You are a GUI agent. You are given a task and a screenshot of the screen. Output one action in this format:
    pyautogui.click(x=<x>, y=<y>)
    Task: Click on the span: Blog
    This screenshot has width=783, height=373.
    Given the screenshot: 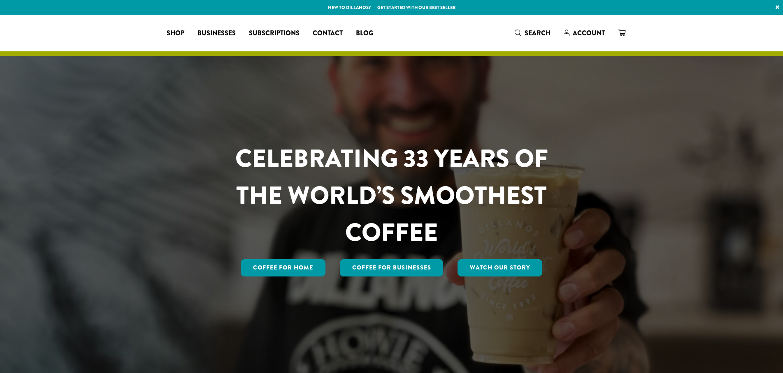 What is the action you would take?
    pyautogui.click(x=364, y=33)
    